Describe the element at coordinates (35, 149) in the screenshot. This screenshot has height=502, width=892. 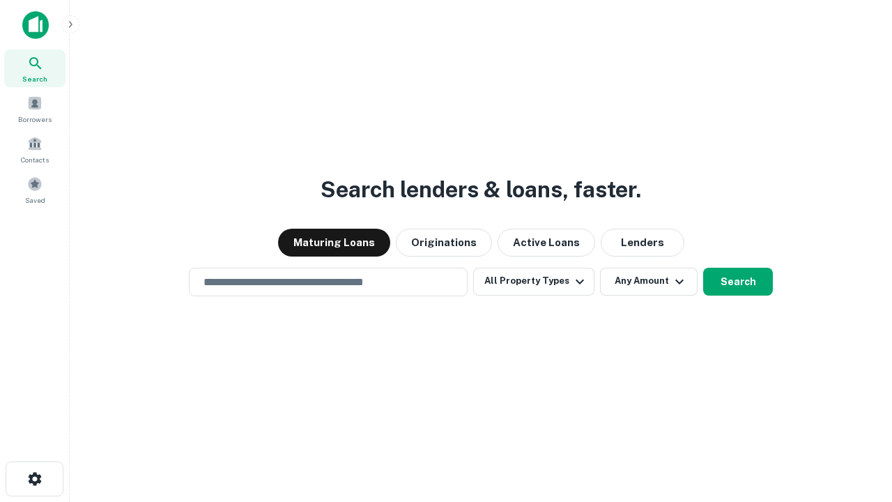
I see `div: Contacts` at that location.